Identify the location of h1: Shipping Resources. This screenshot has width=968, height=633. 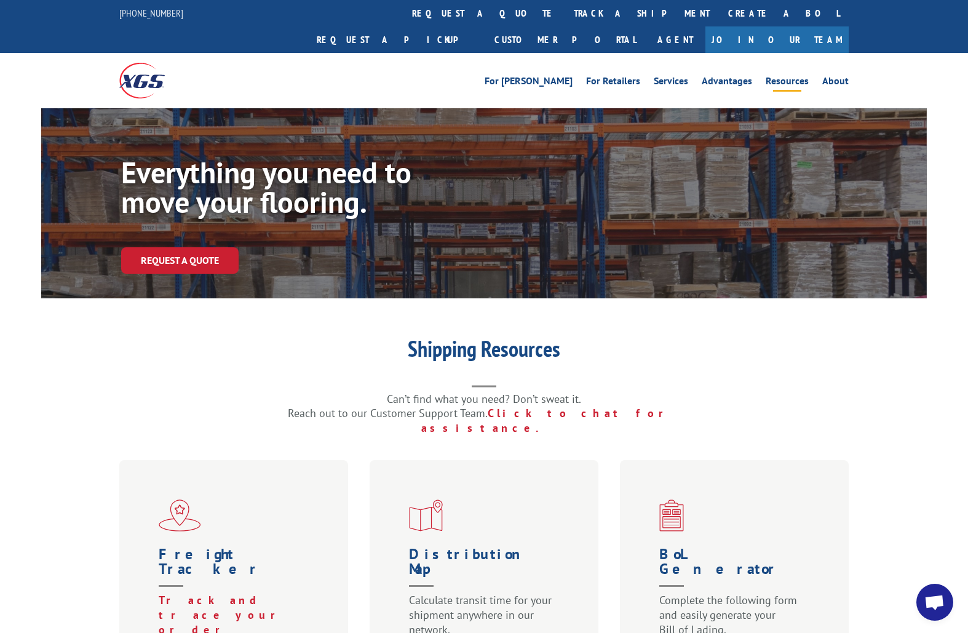
(484, 352).